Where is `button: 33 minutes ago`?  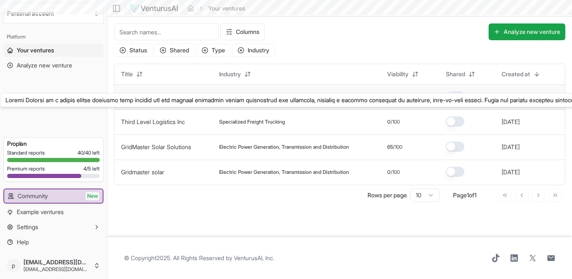
button: 33 minutes ago is located at coordinates (522, 97).